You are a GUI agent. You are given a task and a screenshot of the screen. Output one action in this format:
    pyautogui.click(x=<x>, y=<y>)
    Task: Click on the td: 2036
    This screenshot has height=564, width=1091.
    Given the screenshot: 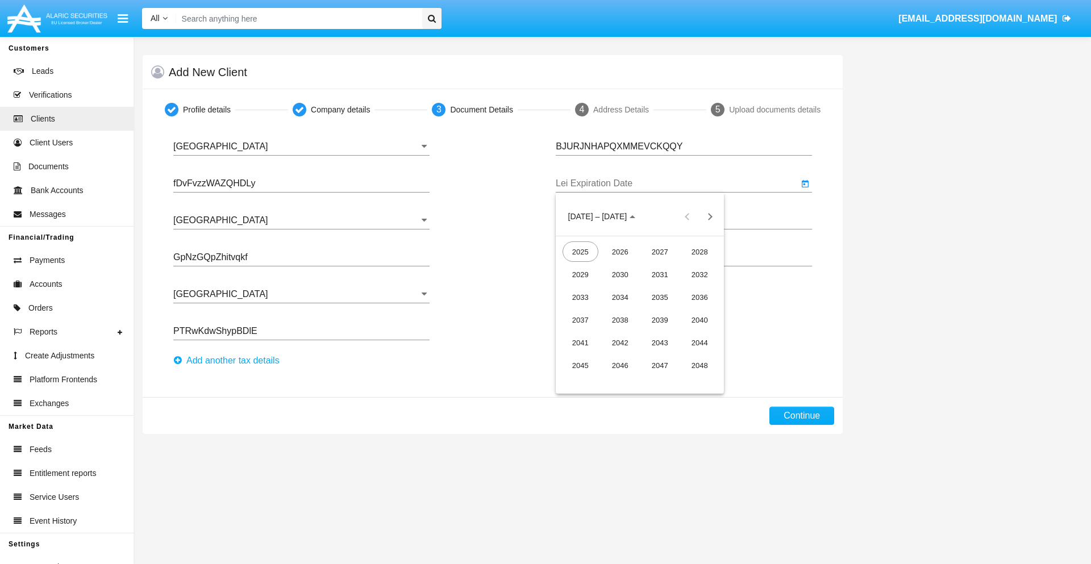 What is the action you would take?
    pyautogui.click(x=700, y=297)
    